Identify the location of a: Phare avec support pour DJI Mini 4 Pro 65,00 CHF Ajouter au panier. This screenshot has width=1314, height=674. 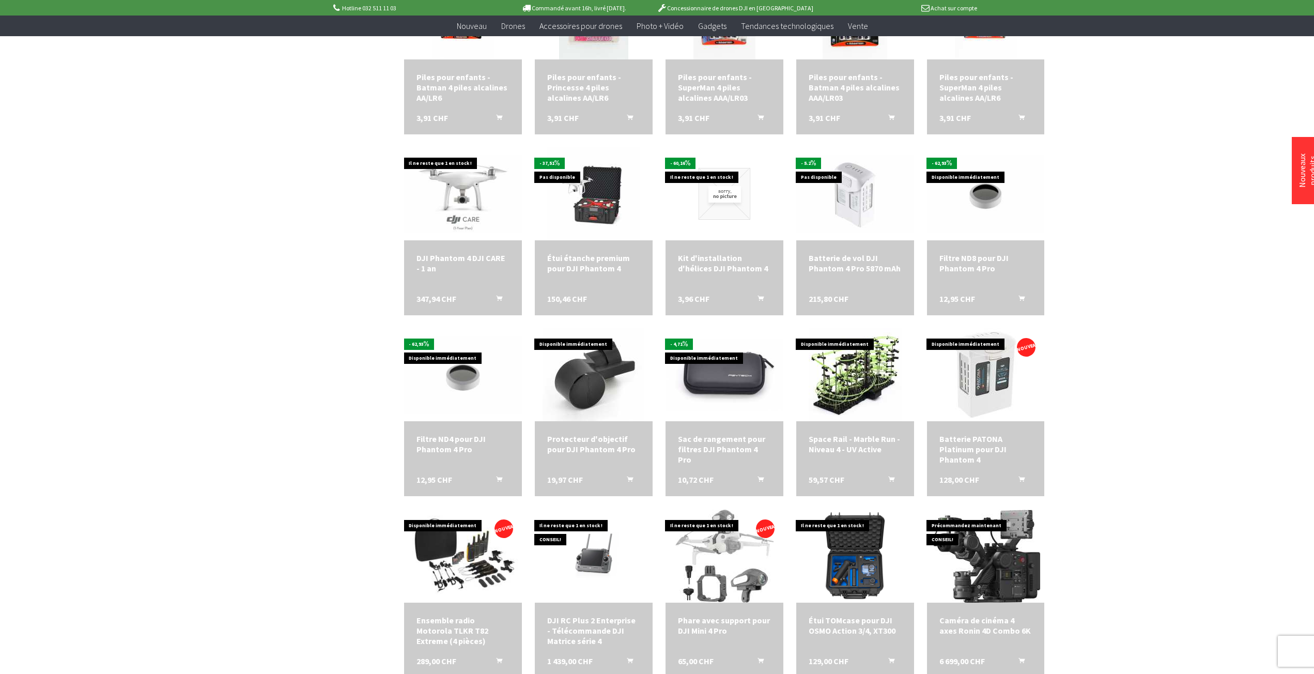
(724, 625).